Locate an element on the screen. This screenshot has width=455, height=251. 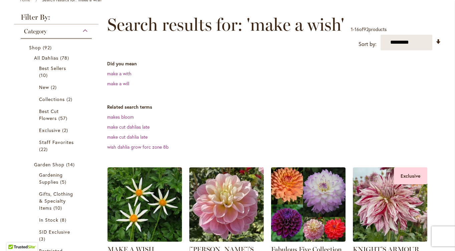
a: Best Cut Flowers is located at coordinates (57, 115).